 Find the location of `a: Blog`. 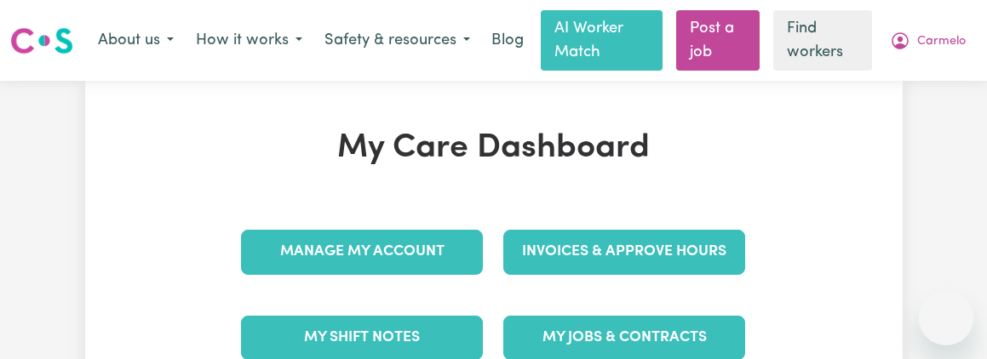

a: Blog is located at coordinates (508, 41).